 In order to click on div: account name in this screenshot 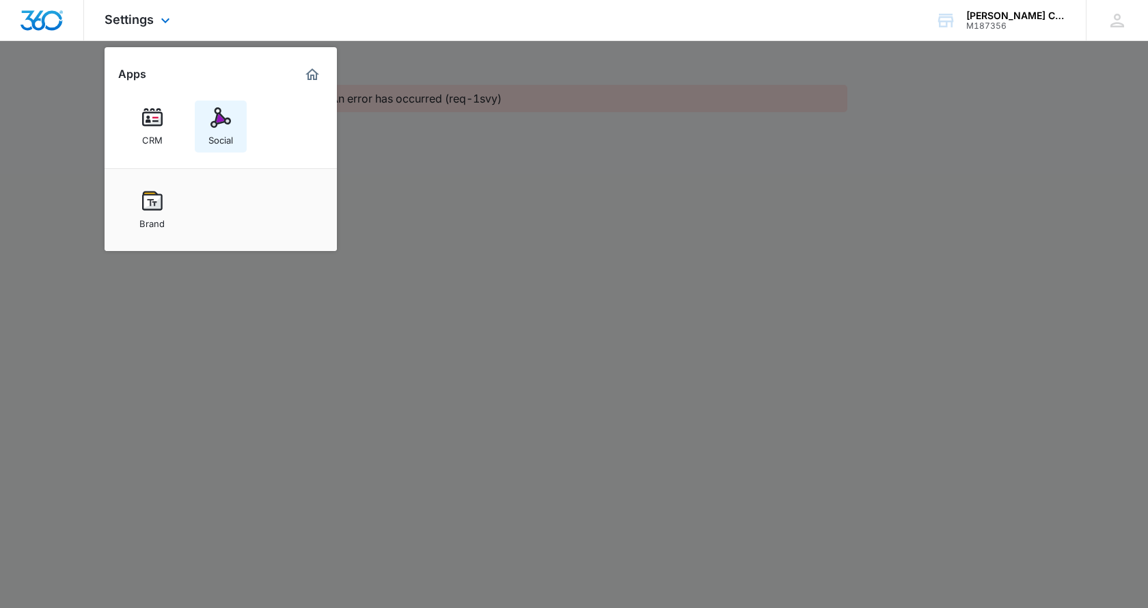, I will do `click(1016, 16)`.